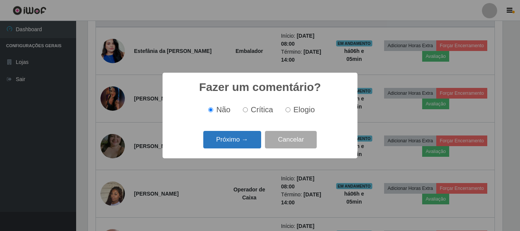 This screenshot has height=231, width=520. What do you see at coordinates (245, 110) in the screenshot?
I see `input: Crítica` at bounding box center [245, 110].